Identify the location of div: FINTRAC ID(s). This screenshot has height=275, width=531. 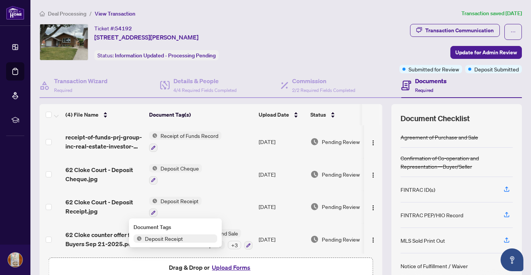
(417, 190).